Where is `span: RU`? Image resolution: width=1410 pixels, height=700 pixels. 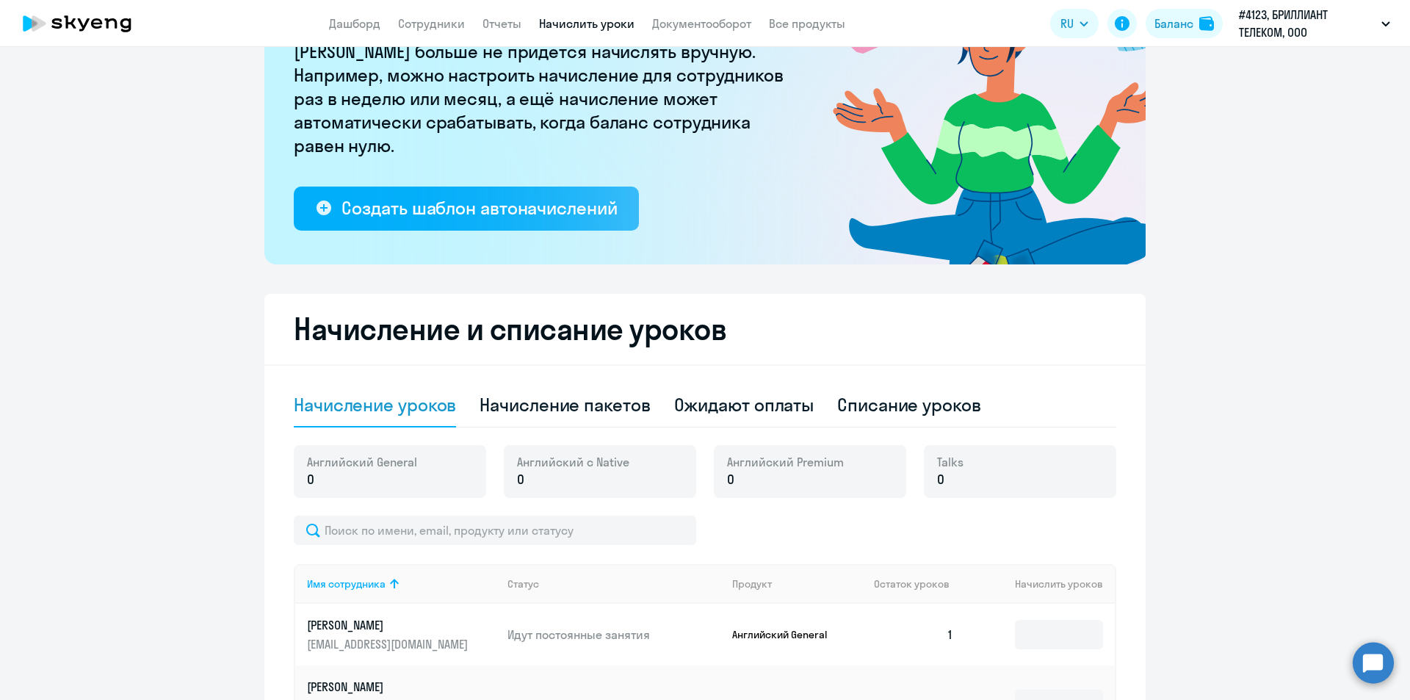
span: RU is located at coordinates (1067, 24).